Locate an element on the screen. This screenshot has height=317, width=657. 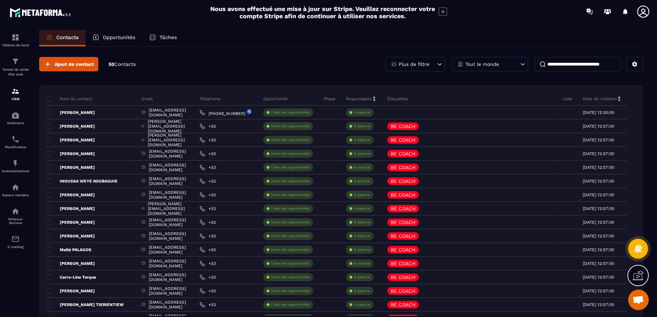
p: Tunnel de vente Site web is located at coordinates (15, 72).